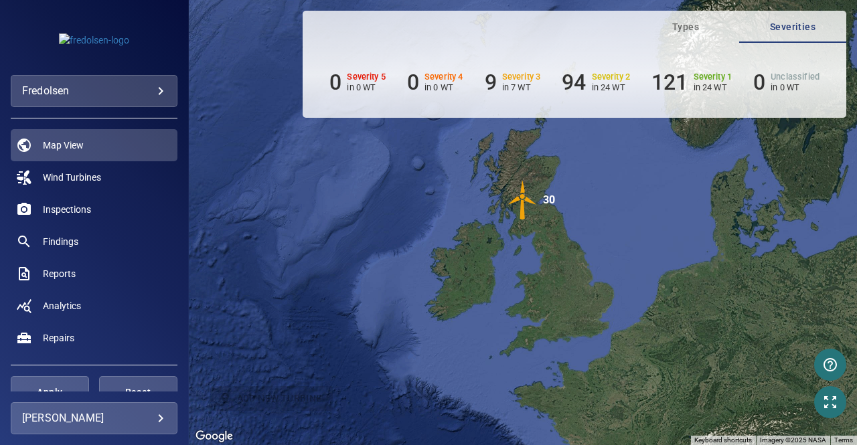 This screenshot has height=445, width=857. What do you see at coordinates (94, 40) in the screenshot?
I see `img: fredolsen-logo` at bounding box center [94, 40].